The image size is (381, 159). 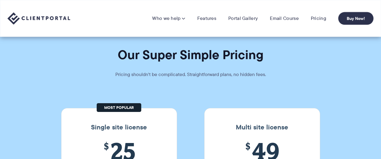 I want to click on h3: Single site license, so click(x=119, y=127).